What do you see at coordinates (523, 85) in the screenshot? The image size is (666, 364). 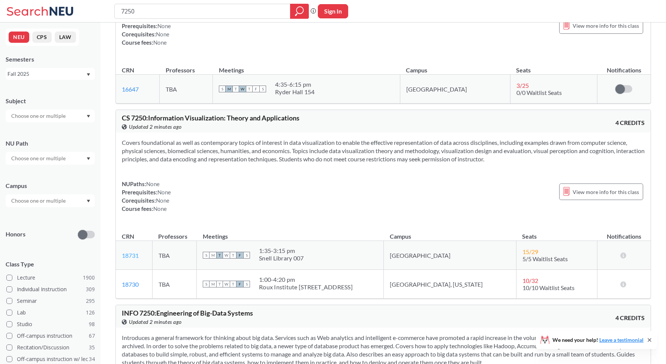 I see `span: 3 / 25` at bounding box center [523, 85].